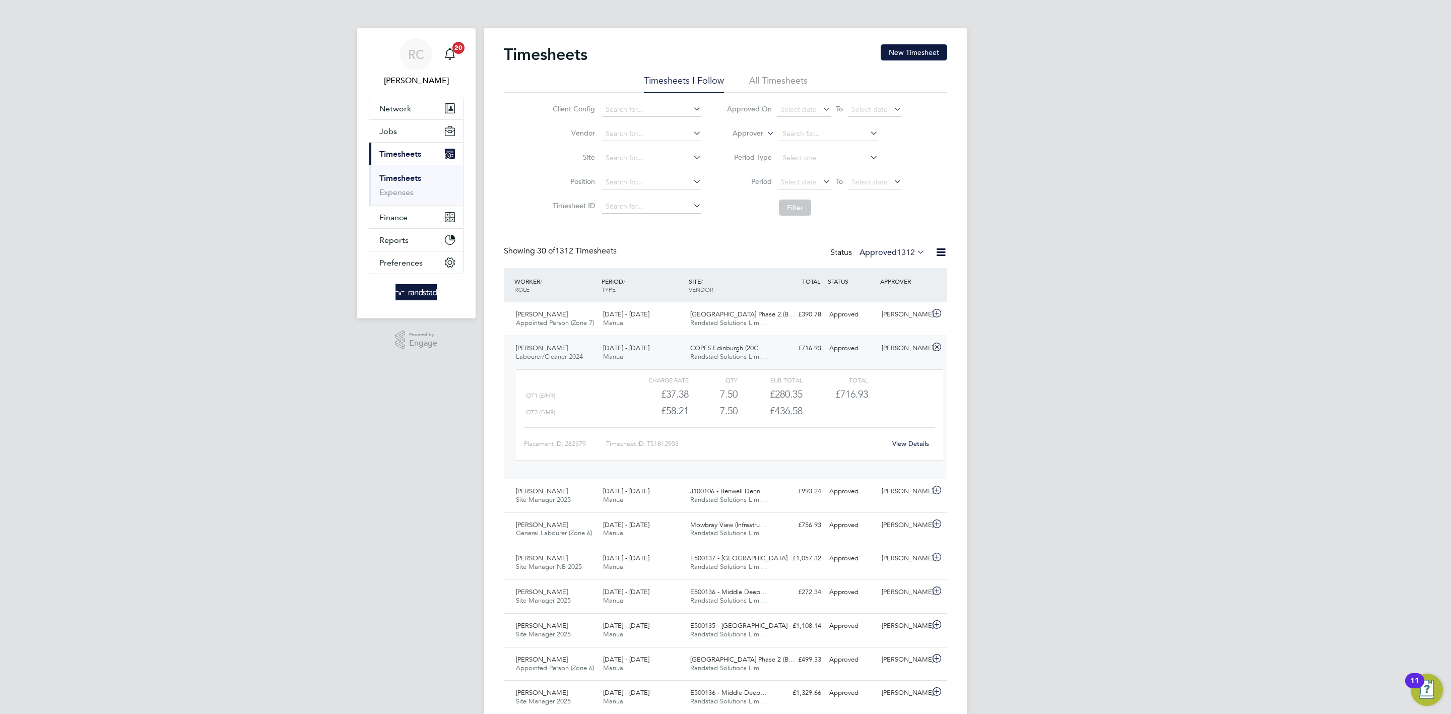  Describe the element at coordinates (835, 380) in the screenshot. I see `div: Total` at that location.